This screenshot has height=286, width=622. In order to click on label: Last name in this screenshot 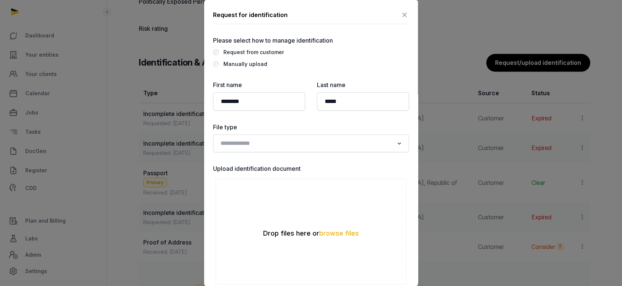, I will do `click(363, 85)`.